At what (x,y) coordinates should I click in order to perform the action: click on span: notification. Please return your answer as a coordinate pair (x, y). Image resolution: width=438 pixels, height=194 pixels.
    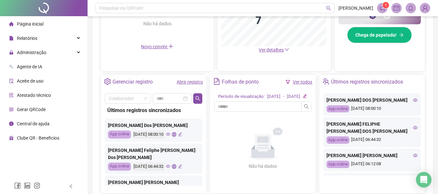
    Looking at the image, I should click on (382, 8).